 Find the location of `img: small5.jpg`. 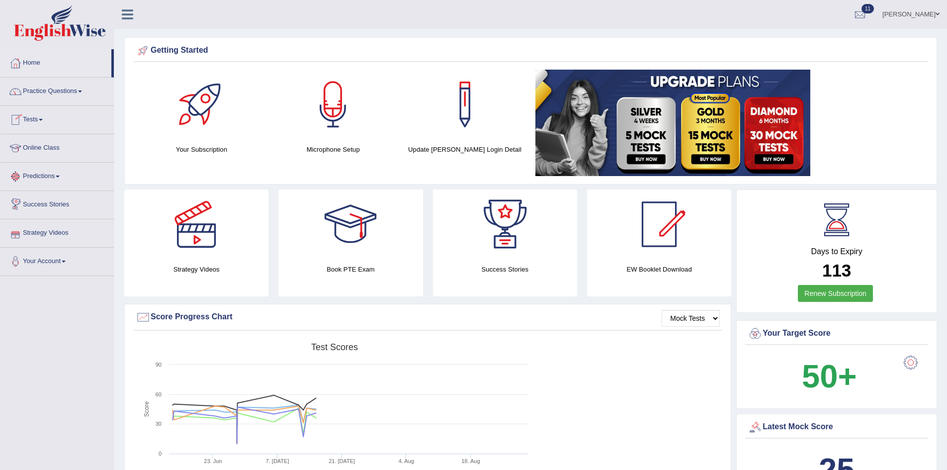

img: small5.jpg is located at coordinates (672, 123).